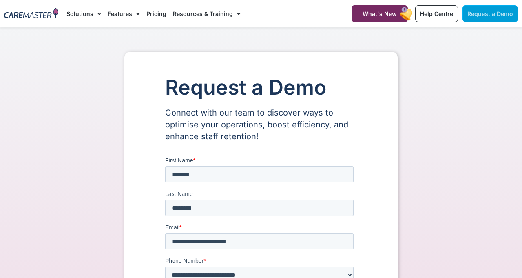  What do you see at coordinates (490, 13) in the screenshot?
I see `span: Request a Demo` at bounding box center [490, 13].